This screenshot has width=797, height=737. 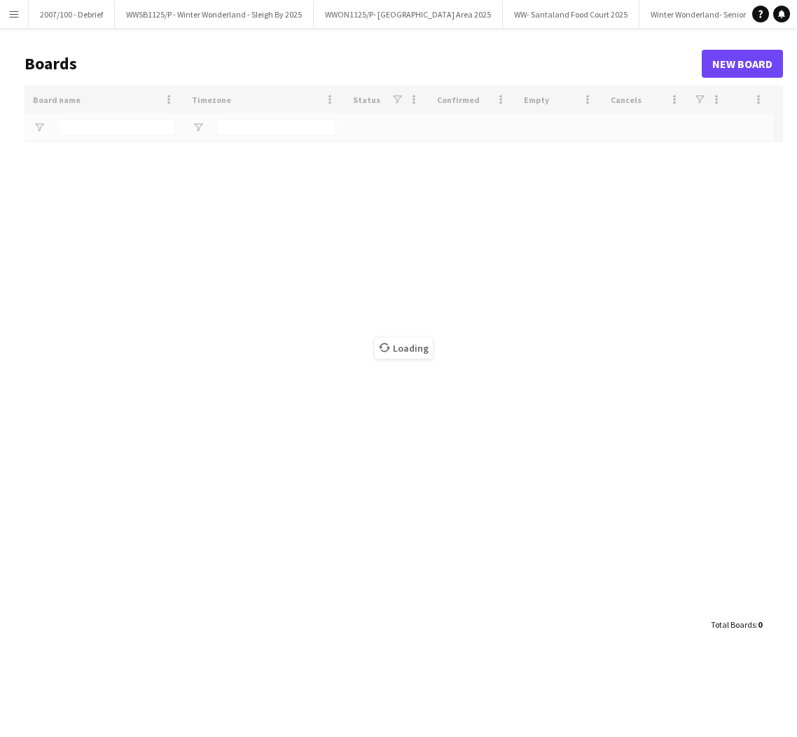 What do you see at coordinates (363, 64) in the screenshot?
I see `h1: Boards` at bounding box center [363, 64].